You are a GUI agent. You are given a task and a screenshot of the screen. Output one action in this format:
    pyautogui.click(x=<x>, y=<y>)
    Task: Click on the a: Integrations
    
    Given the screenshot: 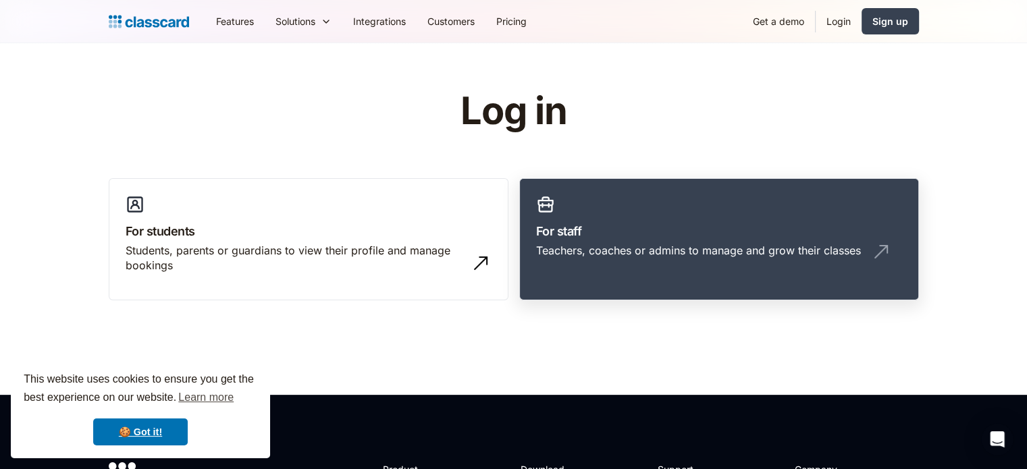 What is the action you would take?
    pyautogui.click(x=379, y=21)
    